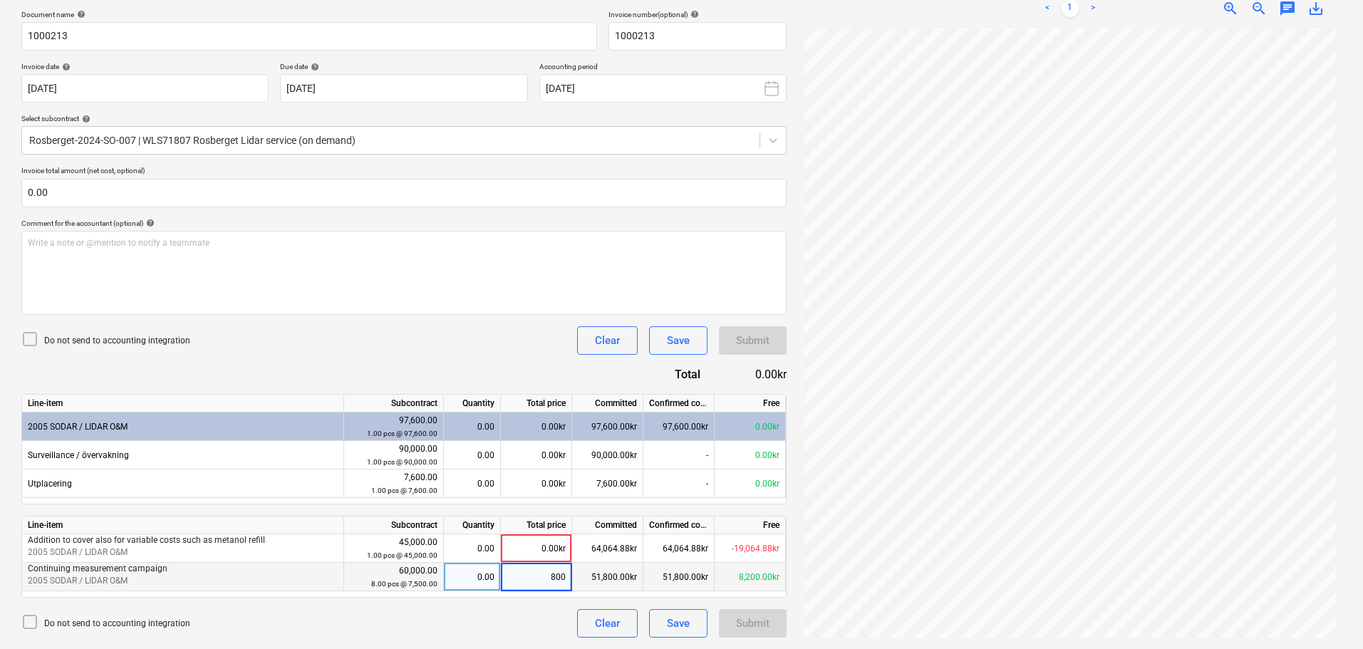 The image size is (1363, 649). I want to click on span: Continuing measurement campaign, so click(98, 569).